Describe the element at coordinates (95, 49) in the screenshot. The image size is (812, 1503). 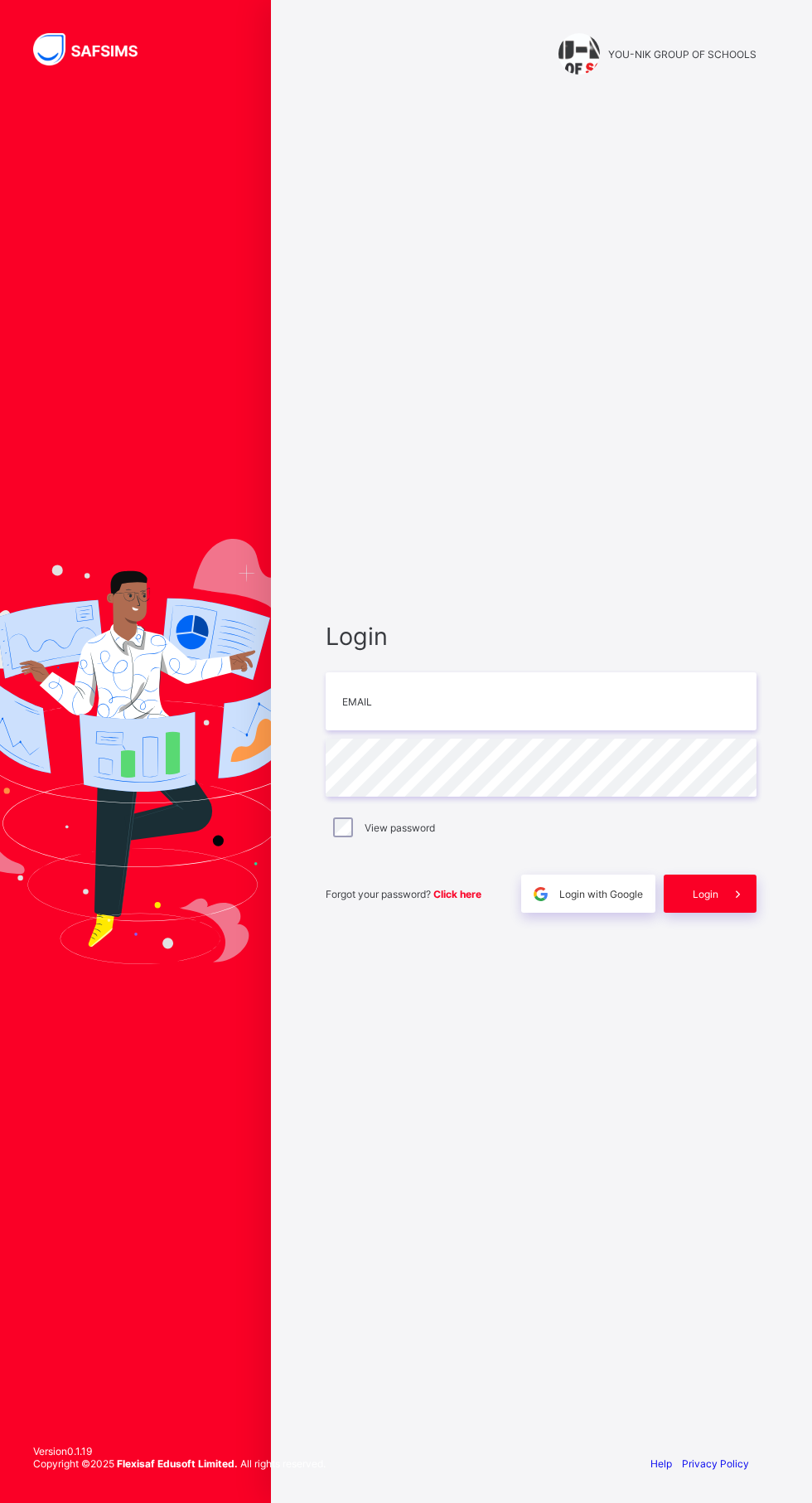
I see `img: SAFSIMS Logo` at that location.